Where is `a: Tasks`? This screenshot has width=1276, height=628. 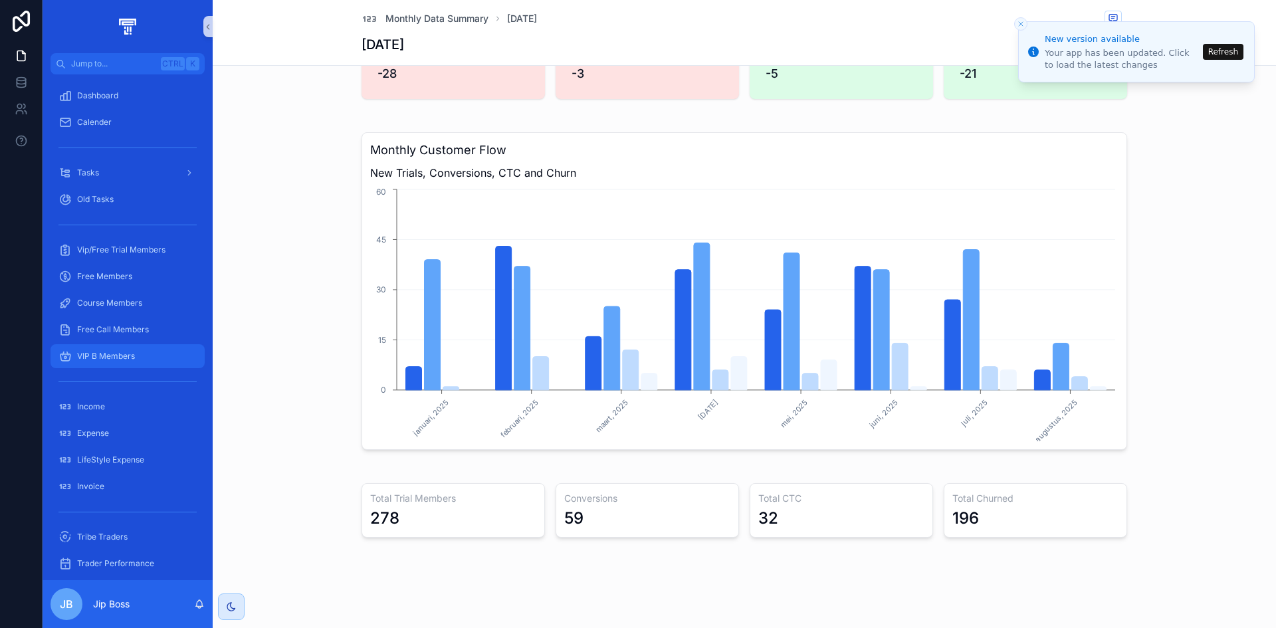 a: Tasks is located at coordinates (128, 173).